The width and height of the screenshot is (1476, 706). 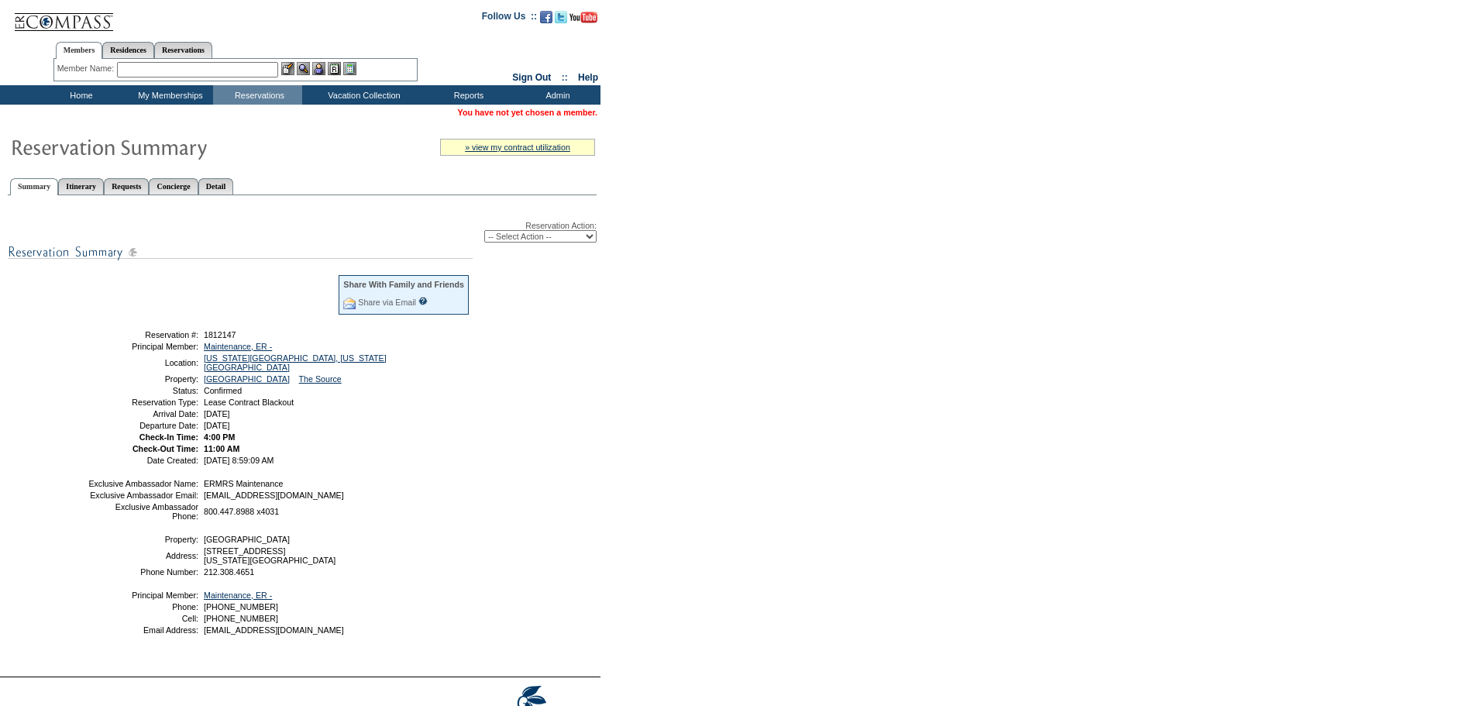 What do you see at coordinates (334, 68) in the screenshot?
I see `img: Reservations` at bounding box center [334, 68].